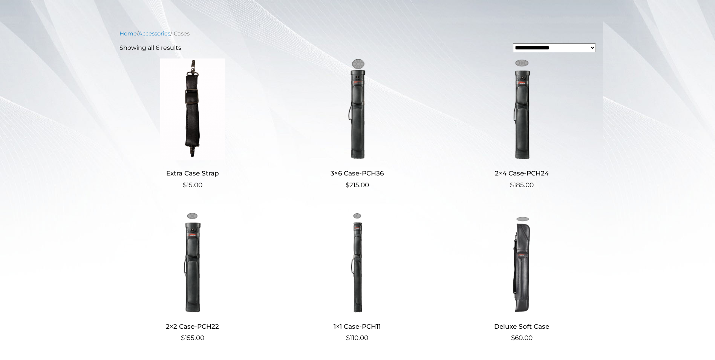 The height and width of the screenshot is (360, 715). What do you see at coordinates (522, 109) in the screenshot?
I see `img: 2x4 Case-PCH24` at bounding box center [522, 109].